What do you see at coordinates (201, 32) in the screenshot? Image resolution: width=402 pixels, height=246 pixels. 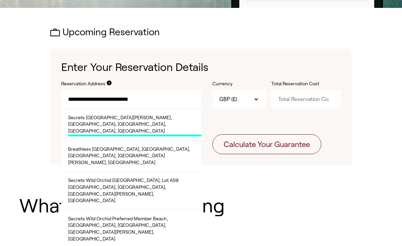 I see `h2: Upcoming Reservation` at bounding box center [201, 32].